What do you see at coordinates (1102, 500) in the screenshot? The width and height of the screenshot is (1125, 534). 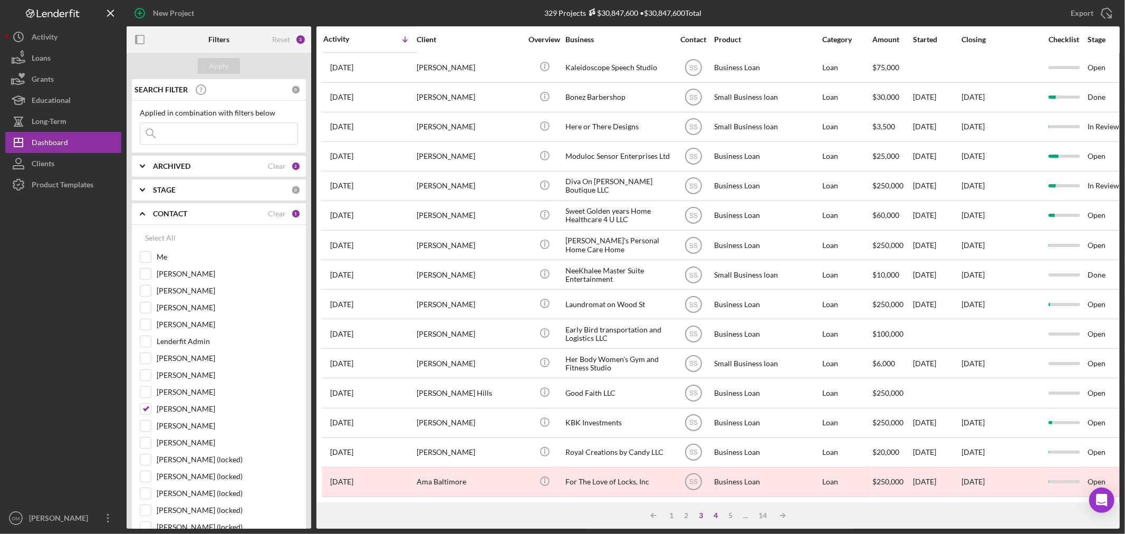 I see `div: Open Intercom Messenger` at bounding box center [1102, 500].